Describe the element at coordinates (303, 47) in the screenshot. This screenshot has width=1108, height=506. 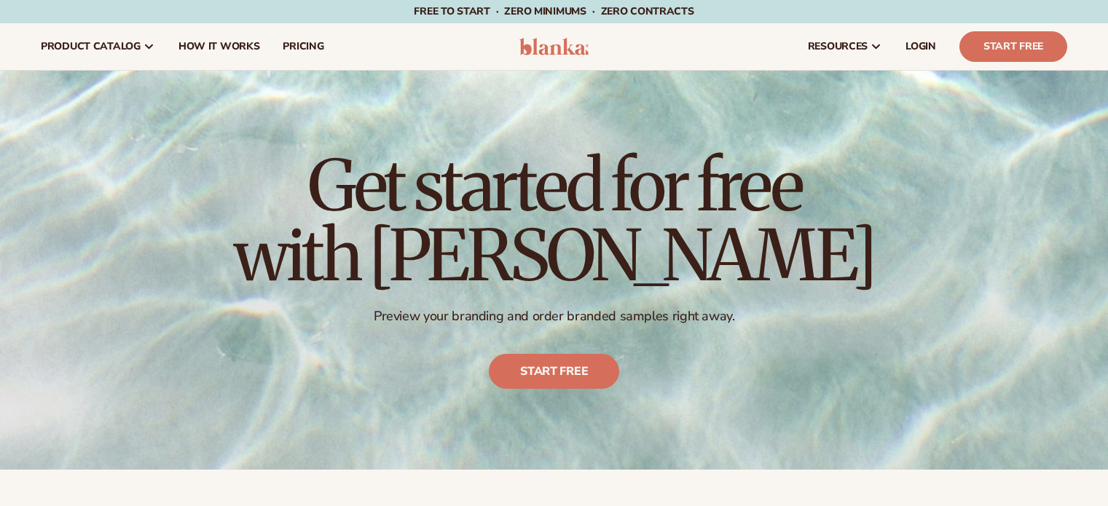
I see `a: pricing` at that location.